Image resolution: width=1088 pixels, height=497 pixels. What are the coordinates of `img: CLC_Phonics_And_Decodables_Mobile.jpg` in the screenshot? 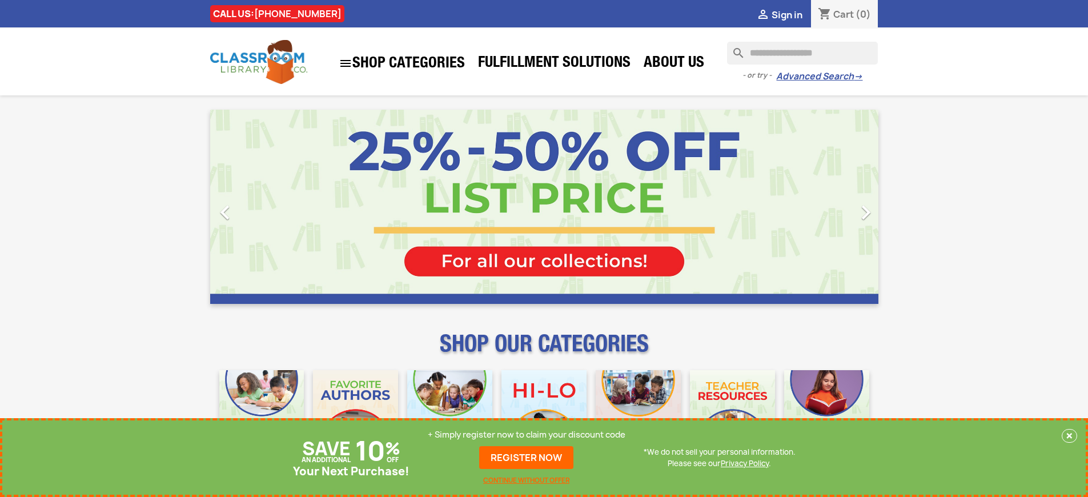 It's located at (450, 412).